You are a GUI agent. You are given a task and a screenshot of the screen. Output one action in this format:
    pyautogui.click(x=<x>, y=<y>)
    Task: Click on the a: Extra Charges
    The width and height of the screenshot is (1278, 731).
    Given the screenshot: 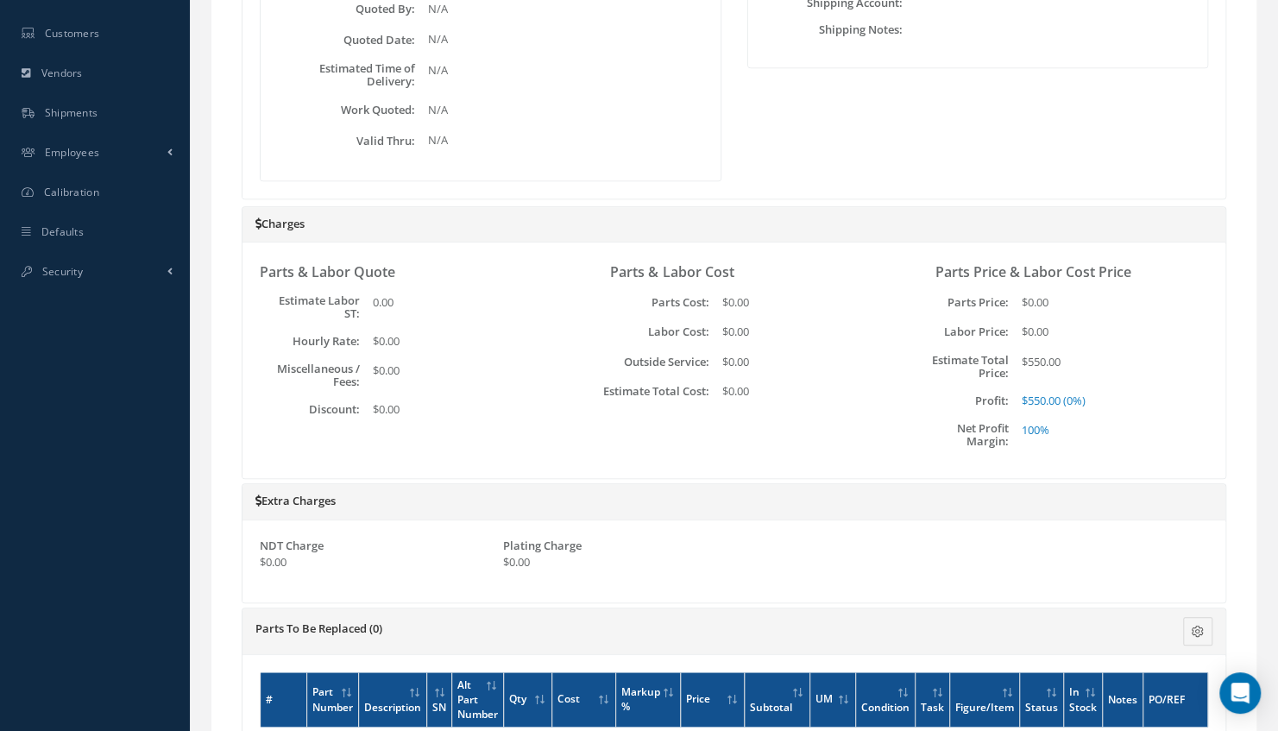 What is the action you would take?
    pyautogui.click(x=295, y=500)
    